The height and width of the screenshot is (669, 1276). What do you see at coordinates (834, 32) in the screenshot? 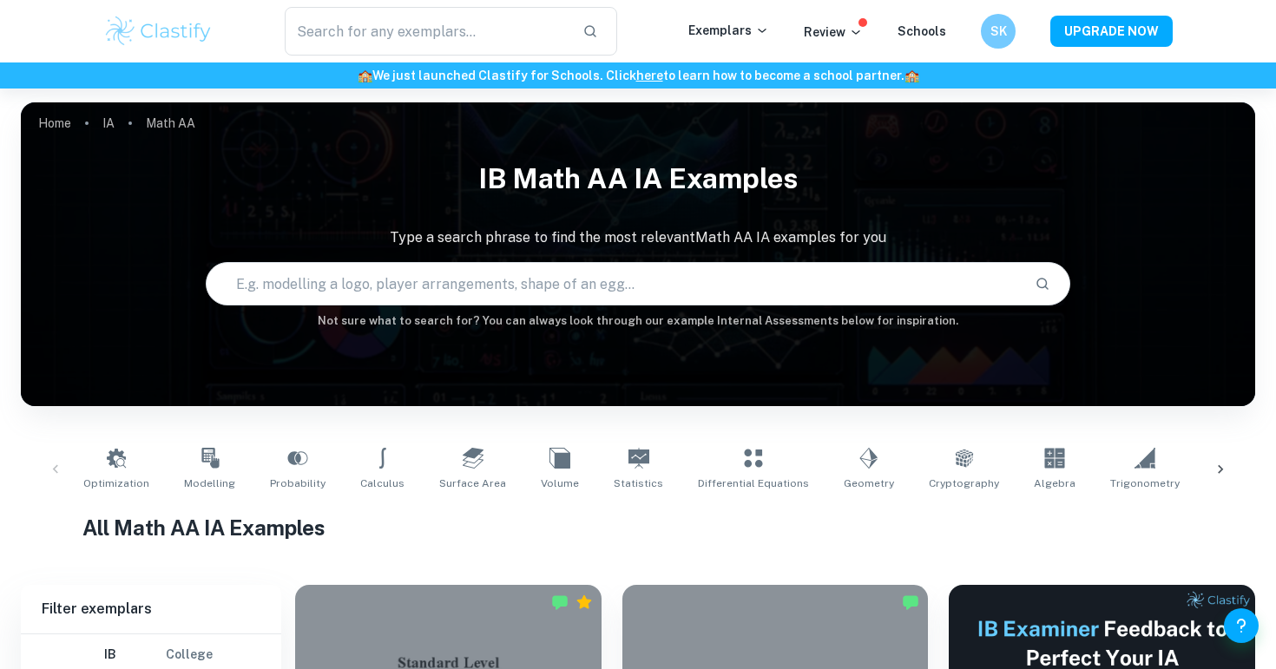
I see `p: Review` at bounding box center [834, 32].